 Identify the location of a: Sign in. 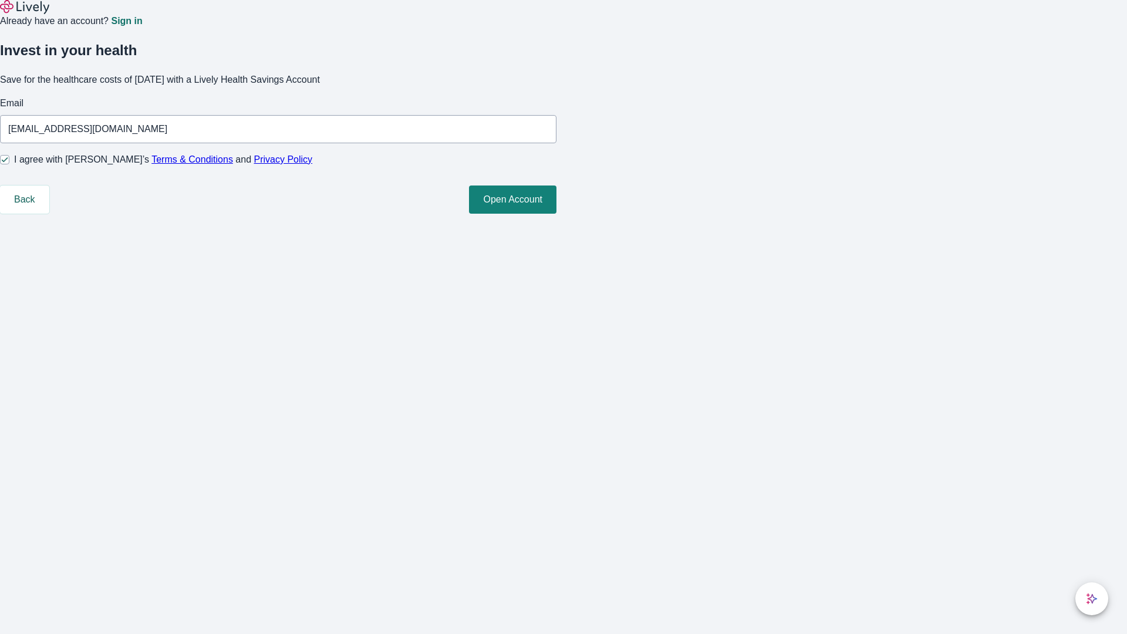
(126, 21).